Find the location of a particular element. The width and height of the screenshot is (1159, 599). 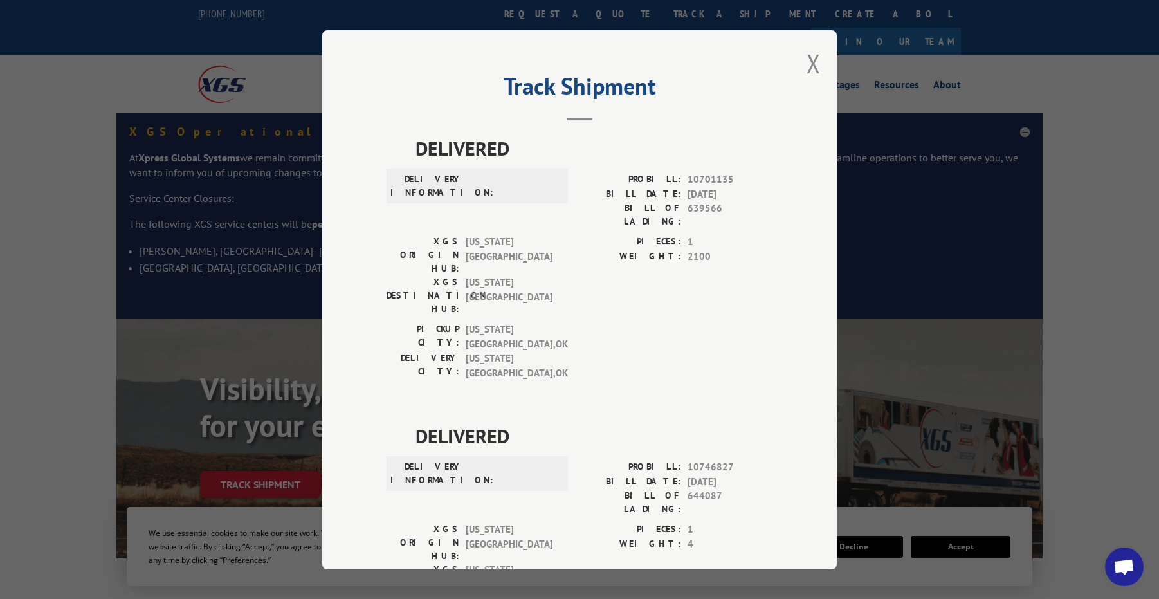

span: 10701135 is located at coordinates (730, 179).